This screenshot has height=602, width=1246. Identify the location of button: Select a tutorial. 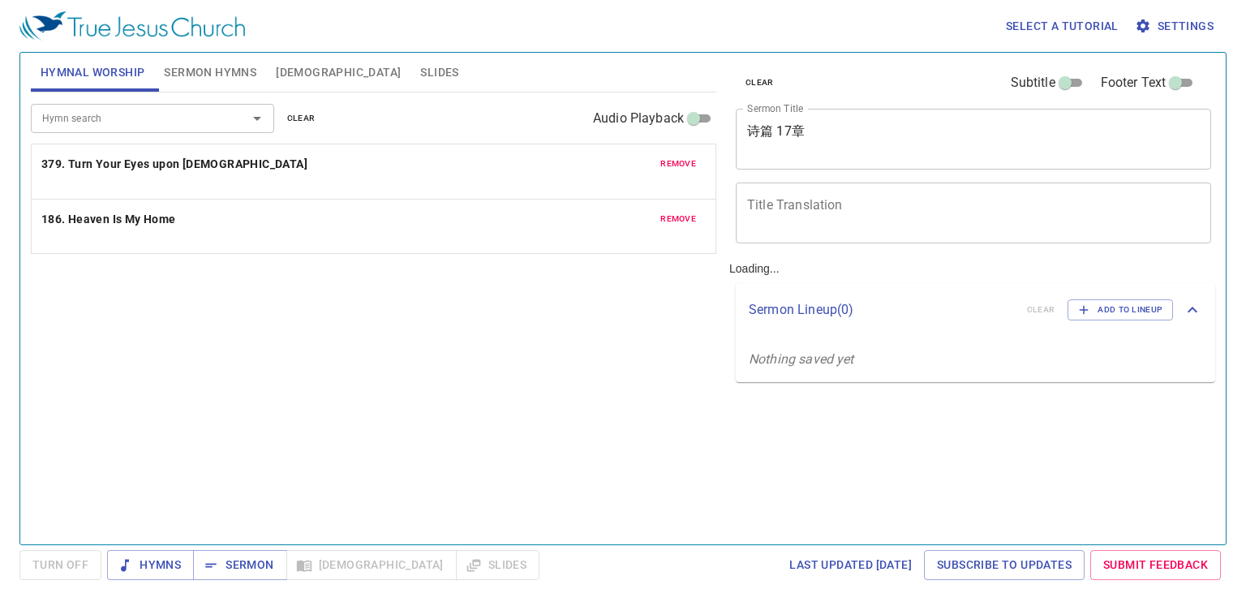
(1062, 26).